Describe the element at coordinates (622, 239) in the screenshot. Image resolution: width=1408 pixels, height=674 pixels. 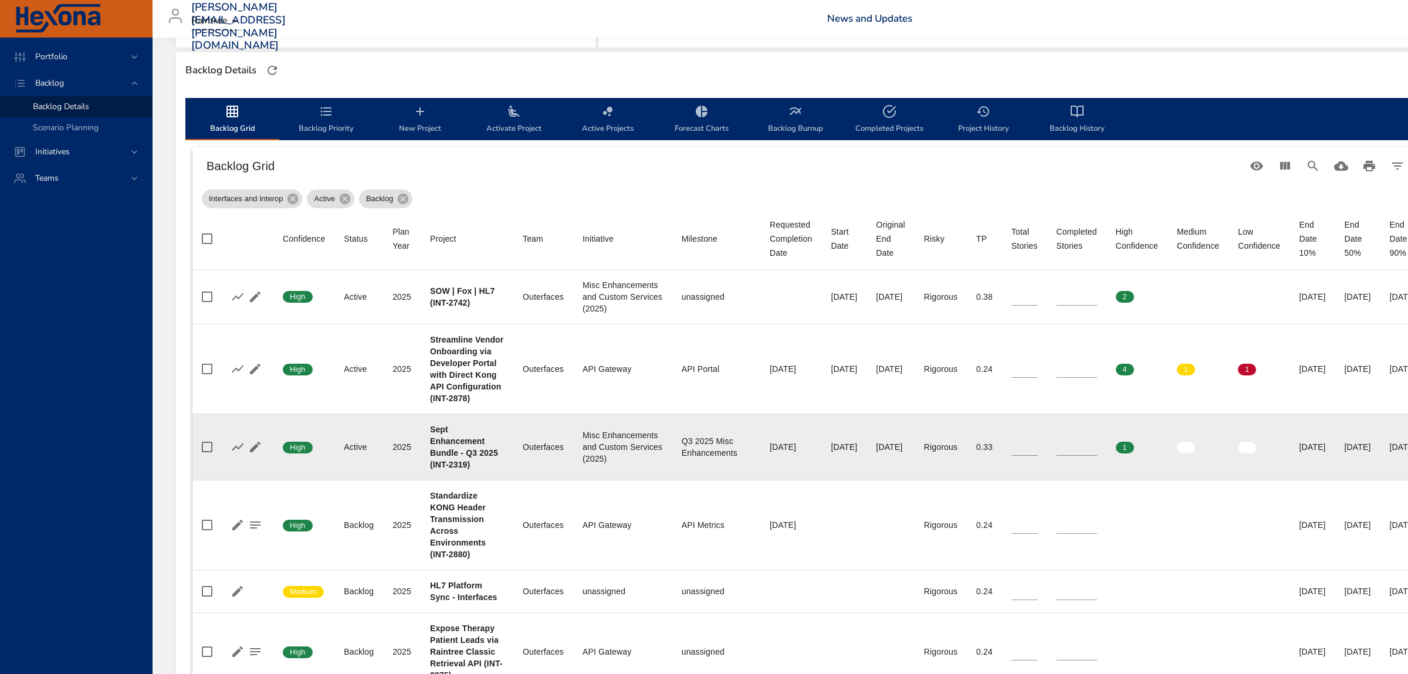
I see `span: Initiative` at that location.